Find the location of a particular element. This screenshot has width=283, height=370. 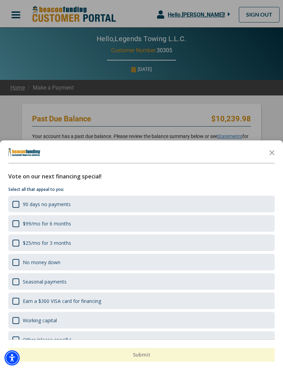

button: Submit is located at coordinates (142, 354).